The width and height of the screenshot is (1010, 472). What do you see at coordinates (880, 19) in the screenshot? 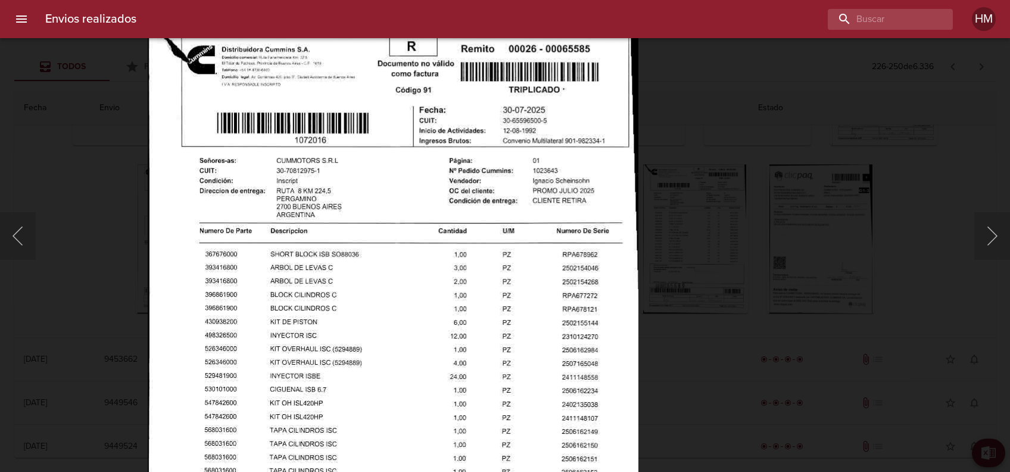
I see `input: buscar` at bounding box center [880, 19].